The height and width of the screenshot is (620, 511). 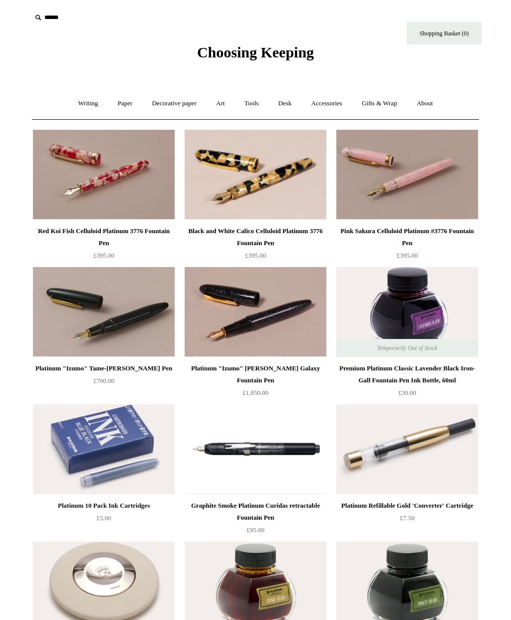 What do you see at coordinates (444, 33) in the screenshot?
I see `a: Shopping Basket (0)` at bounding box center [444, 33].